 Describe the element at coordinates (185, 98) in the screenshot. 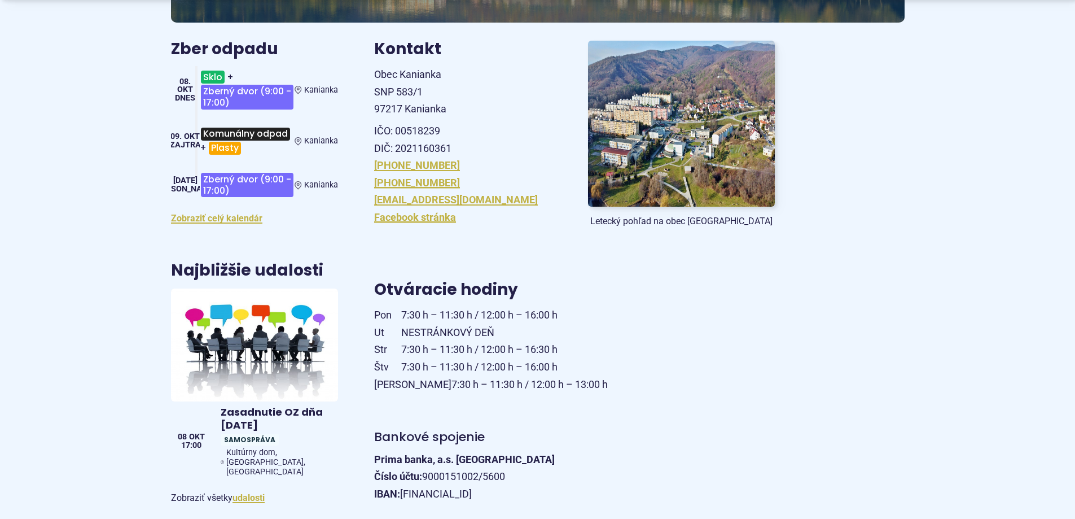

I see `span: Dnes` at that location.